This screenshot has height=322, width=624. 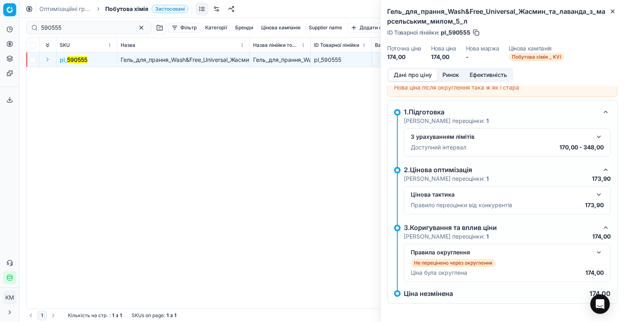 I want to click on span: pl_, so click(x=74, y=60).